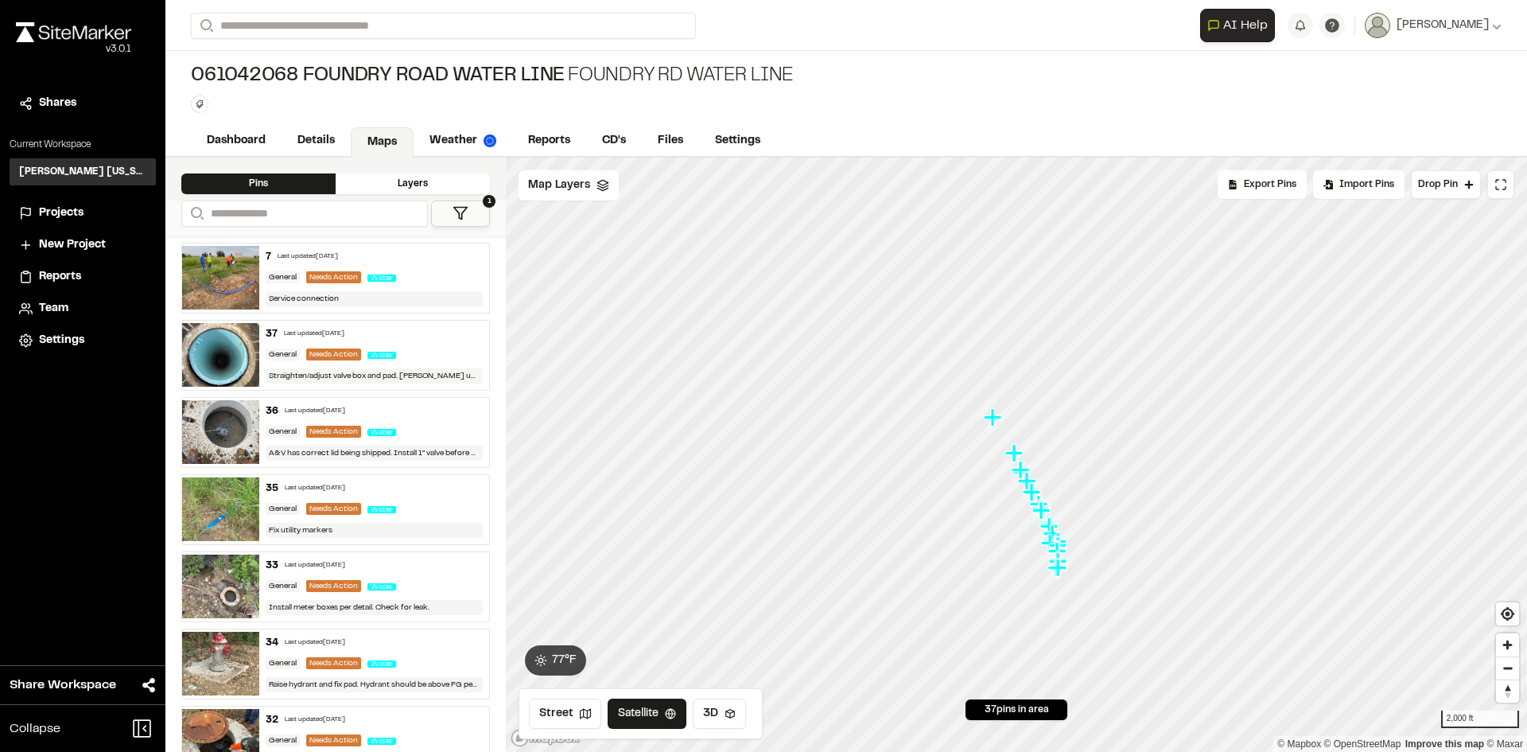 Image resolution: width=1527 pixels, height=752 pixels. Describe the element at coordinates (489, 201) in the screenshot. I see `span: 1` at that location.